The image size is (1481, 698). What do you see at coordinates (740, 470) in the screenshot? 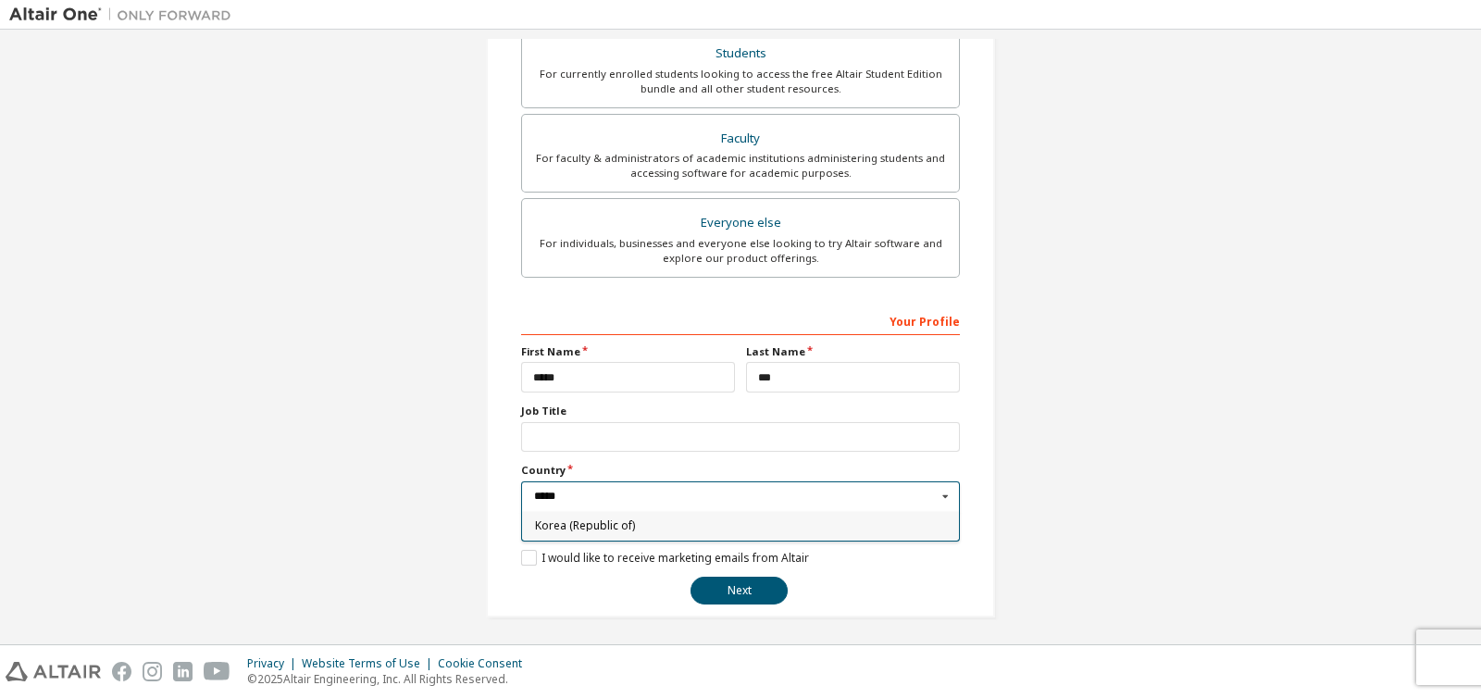
I see `label: Country` at bounding box center [740, 470].